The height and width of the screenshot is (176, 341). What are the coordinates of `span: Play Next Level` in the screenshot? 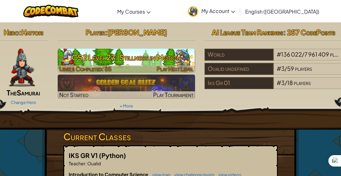 It's located at (175, 68).